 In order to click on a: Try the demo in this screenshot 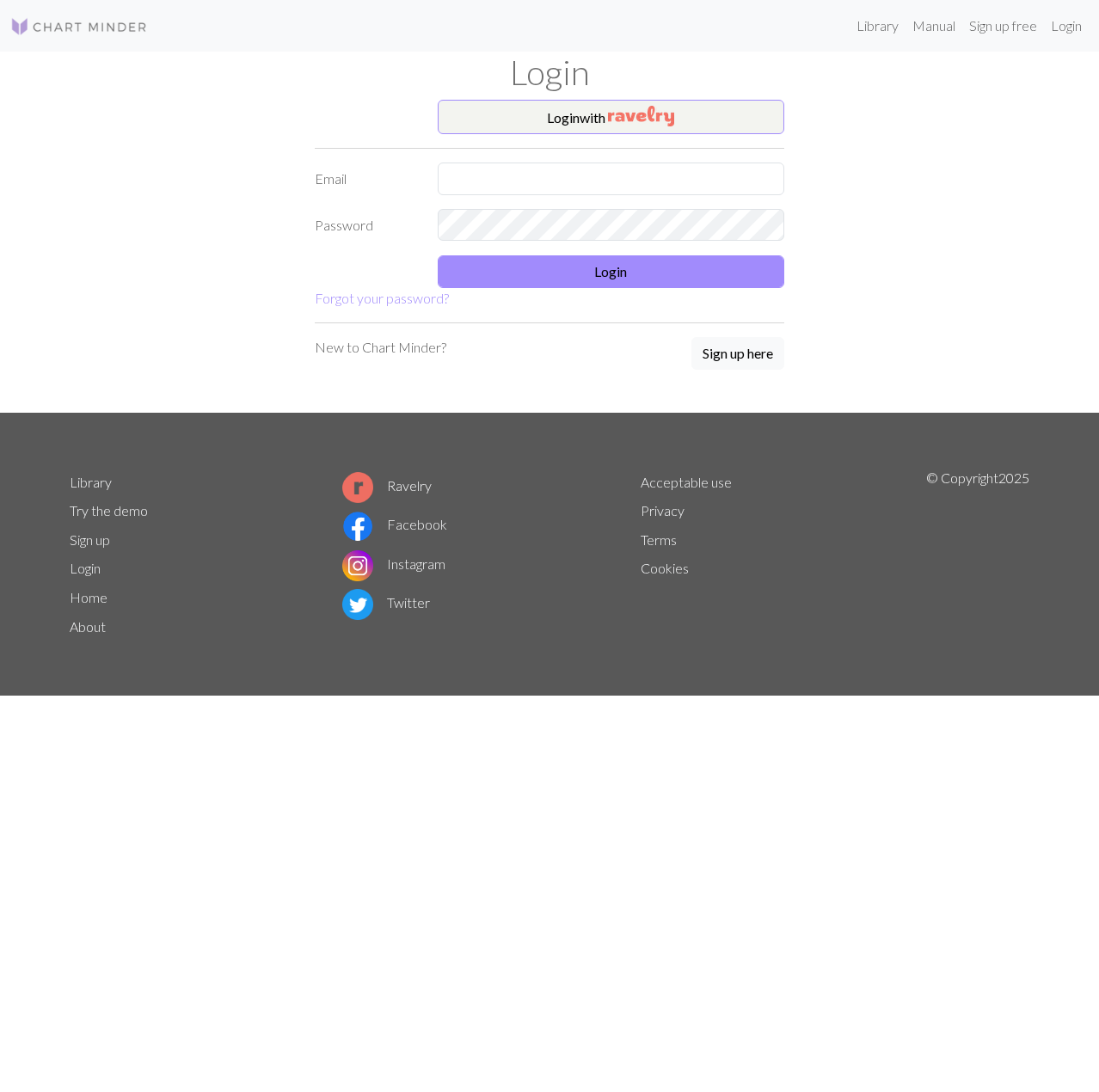, I will do `click(108, 510)`.